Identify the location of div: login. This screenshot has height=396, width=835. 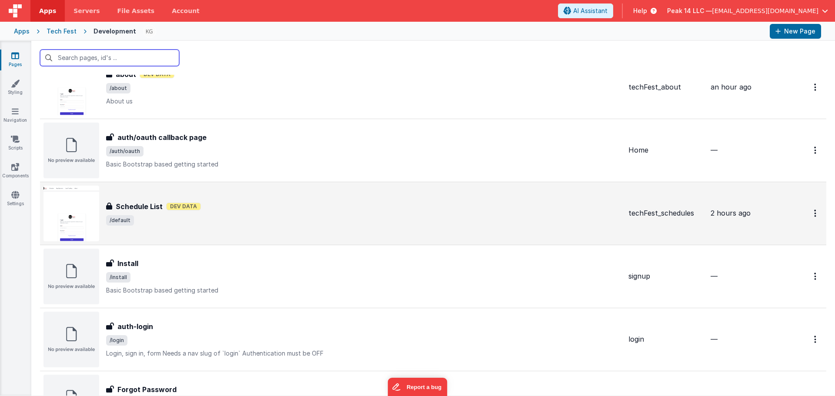
(666, 339).